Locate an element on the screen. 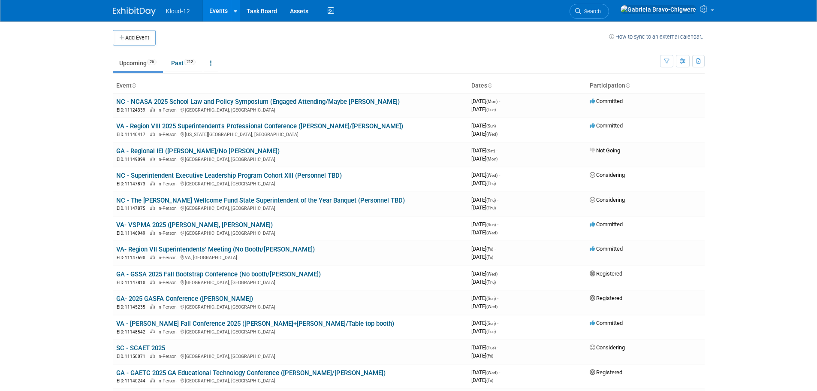 The width and height of the screenshot is (817, 391). a: Past212 is located at coordinates (183, 63).